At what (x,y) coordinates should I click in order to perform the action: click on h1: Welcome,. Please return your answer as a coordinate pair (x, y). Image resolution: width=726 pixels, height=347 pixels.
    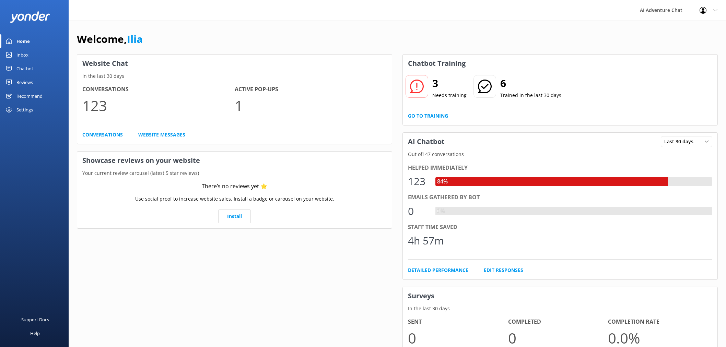
    Looking at the image, I should click on (110, 39).